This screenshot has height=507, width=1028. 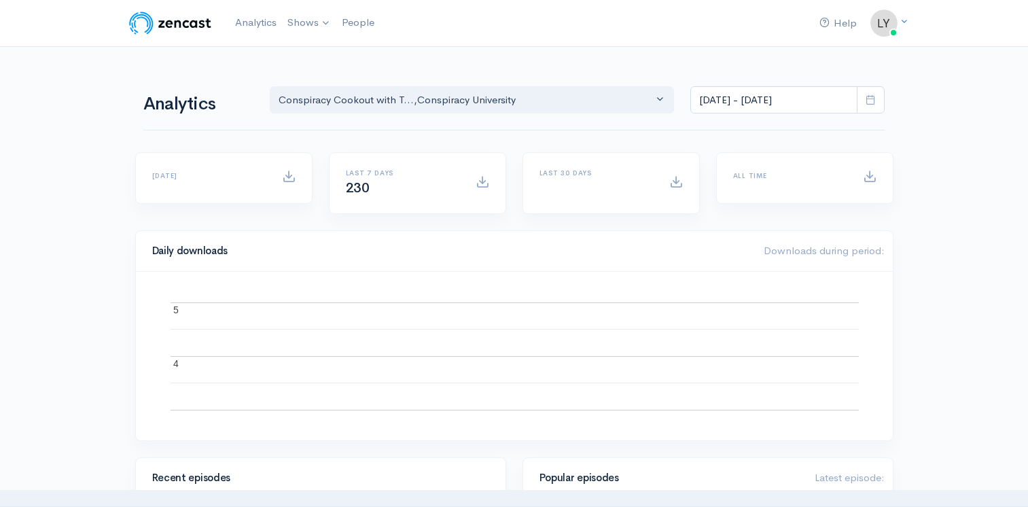 I want to click on span: Downloads during period:, so click(x=824, y=250).